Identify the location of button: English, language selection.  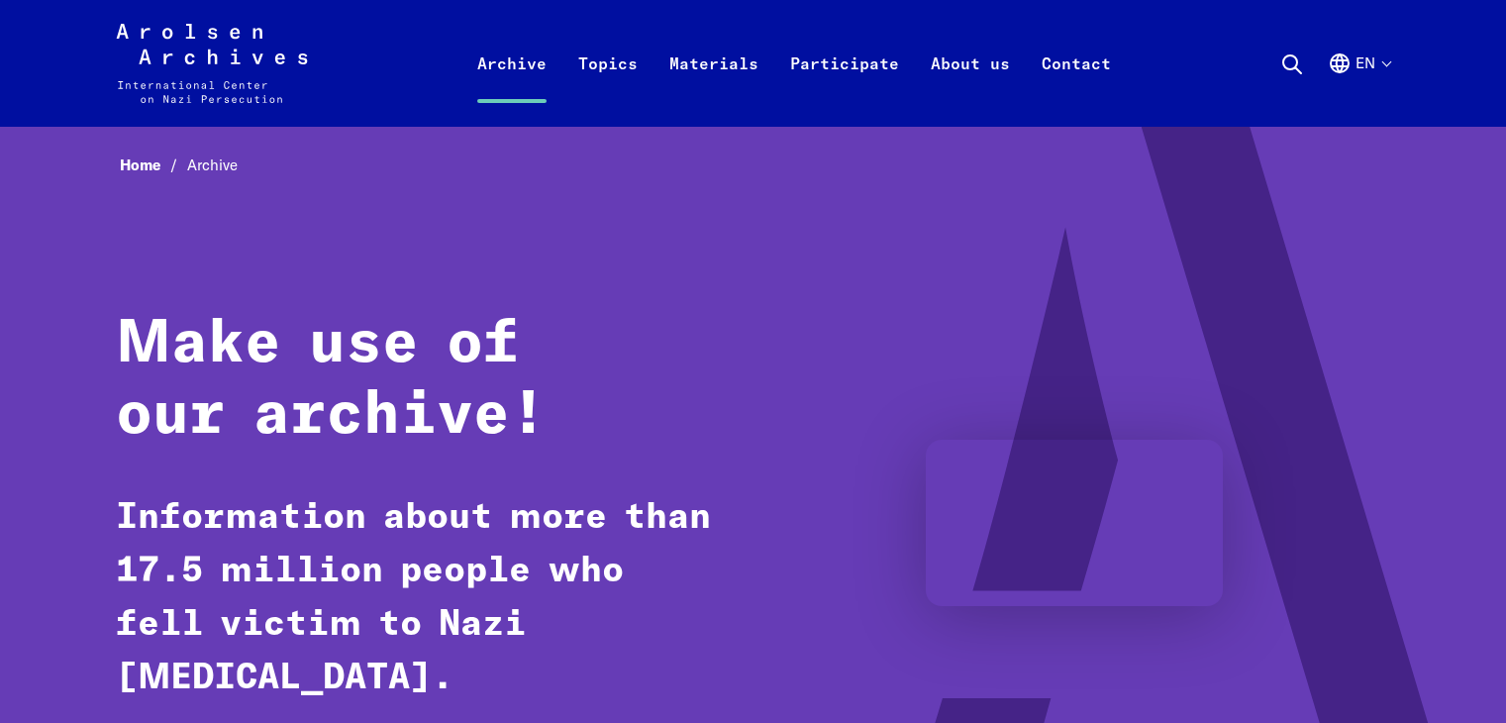
(1359, 87).